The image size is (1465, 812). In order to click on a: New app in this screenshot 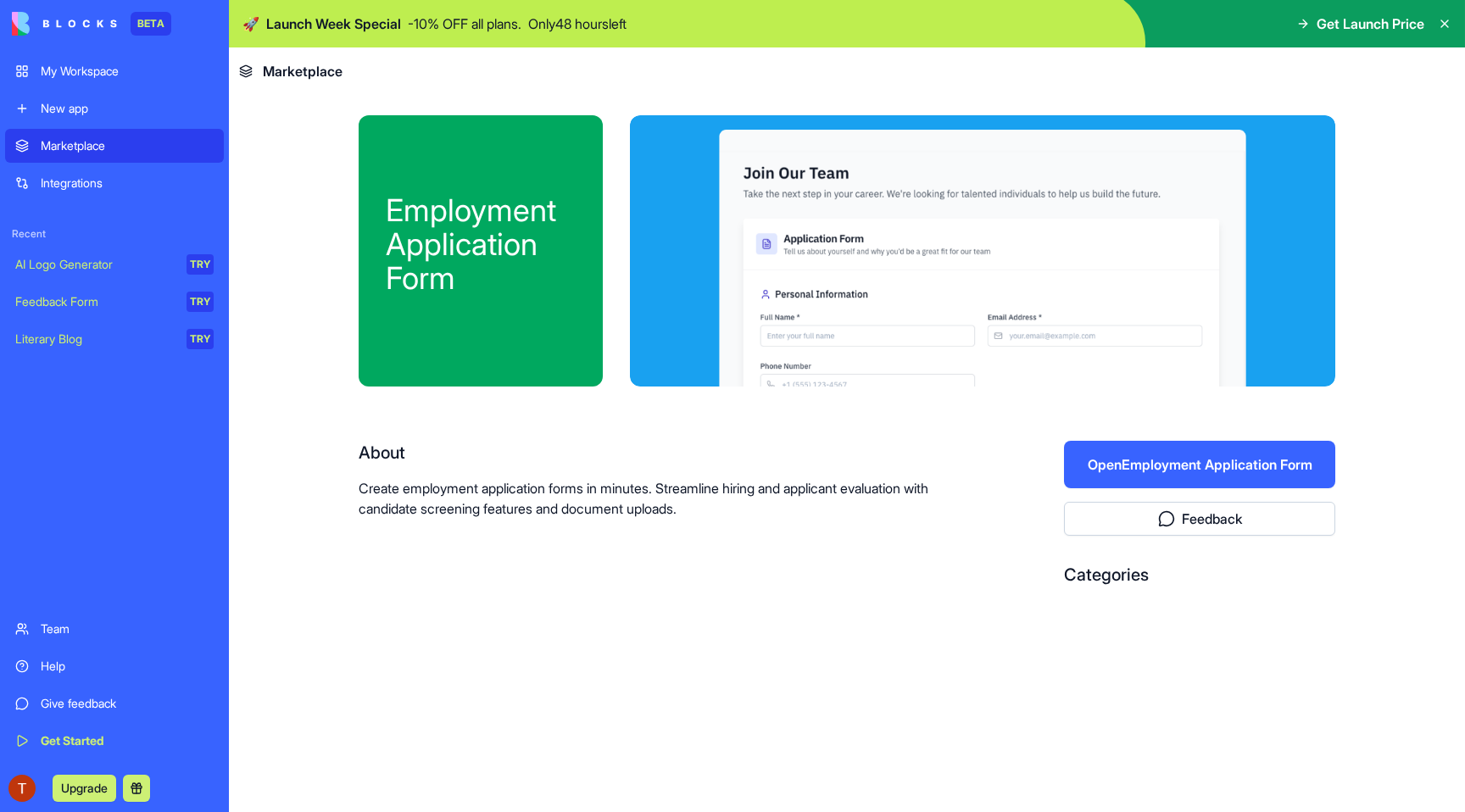, I will do `click(115, 109)`.